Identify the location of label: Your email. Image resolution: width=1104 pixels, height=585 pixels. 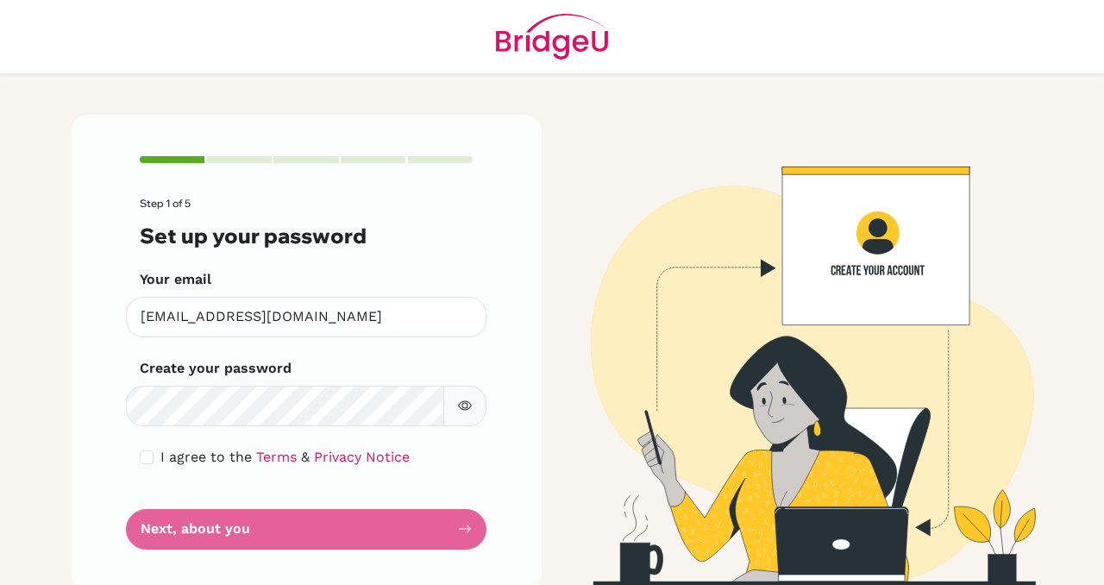
(175, 280).